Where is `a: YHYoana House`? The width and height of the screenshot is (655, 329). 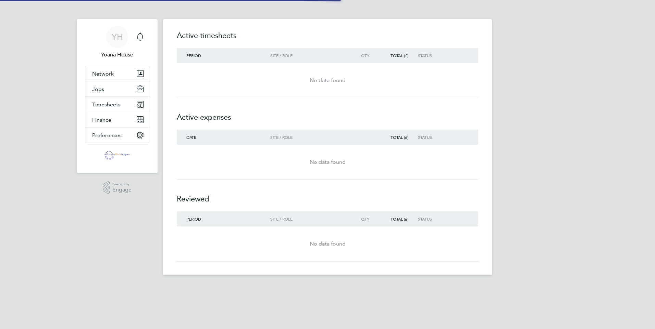 a: YHYoana House is located at coordinates (117, 42).